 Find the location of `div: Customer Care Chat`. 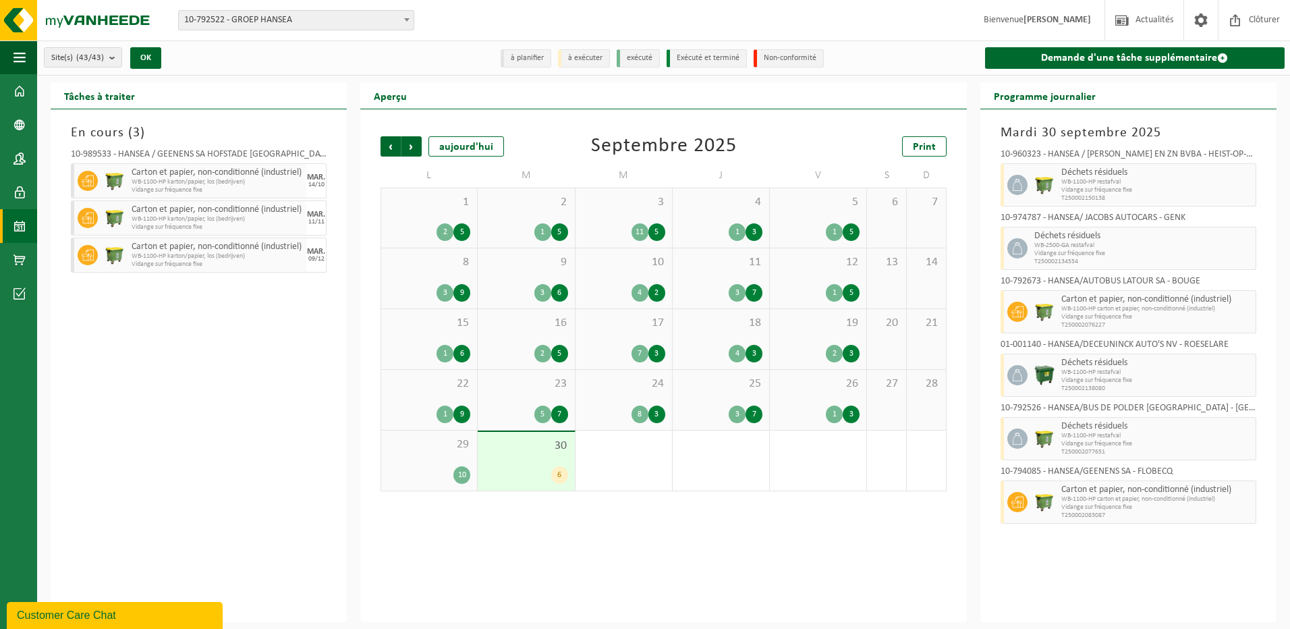

div: Customer Care Chat is located at coordinates (108, 16).